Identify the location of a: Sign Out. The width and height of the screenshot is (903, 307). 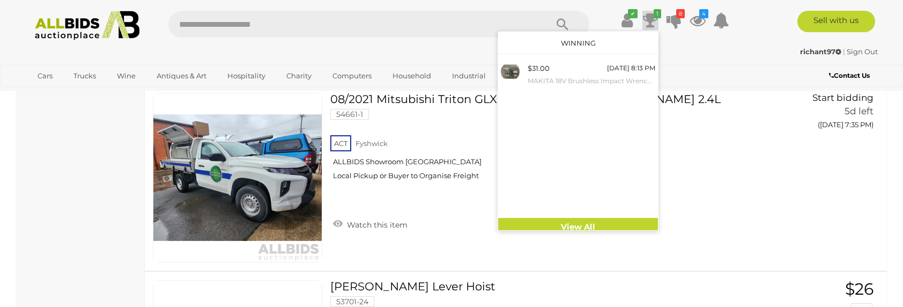
(863, 51).